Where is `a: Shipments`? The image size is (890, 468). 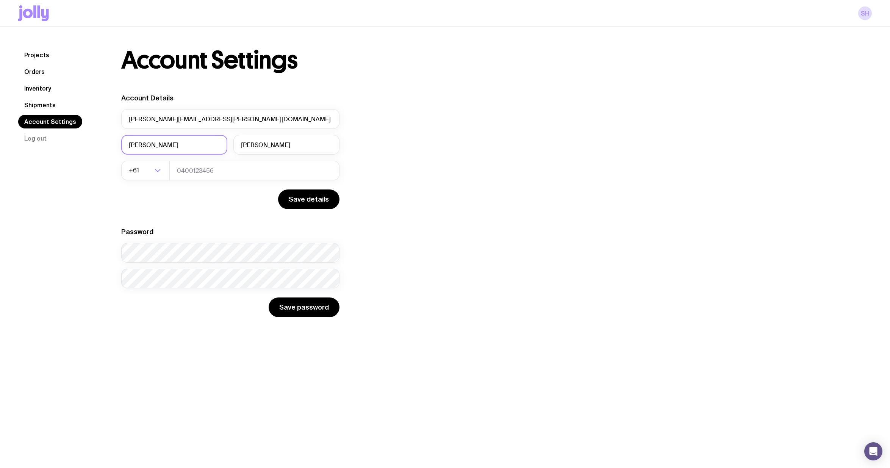 a: Shipments is located at coordinates (40, 105).